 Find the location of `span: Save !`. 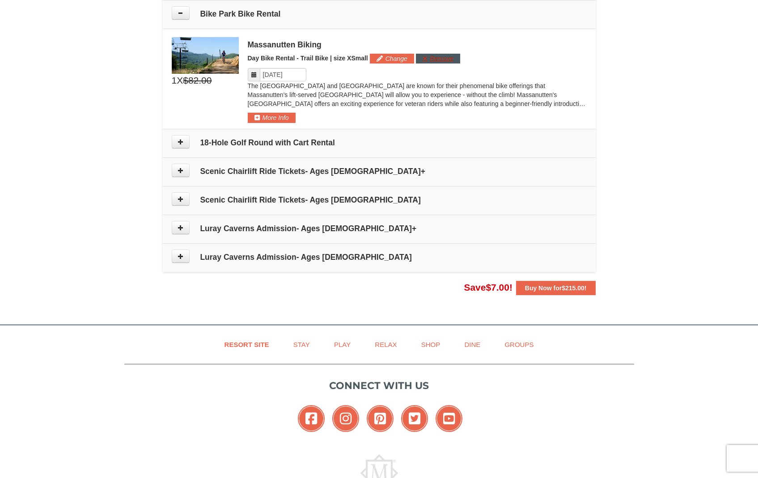

span: Save ! is located at coordinates (488, 287).